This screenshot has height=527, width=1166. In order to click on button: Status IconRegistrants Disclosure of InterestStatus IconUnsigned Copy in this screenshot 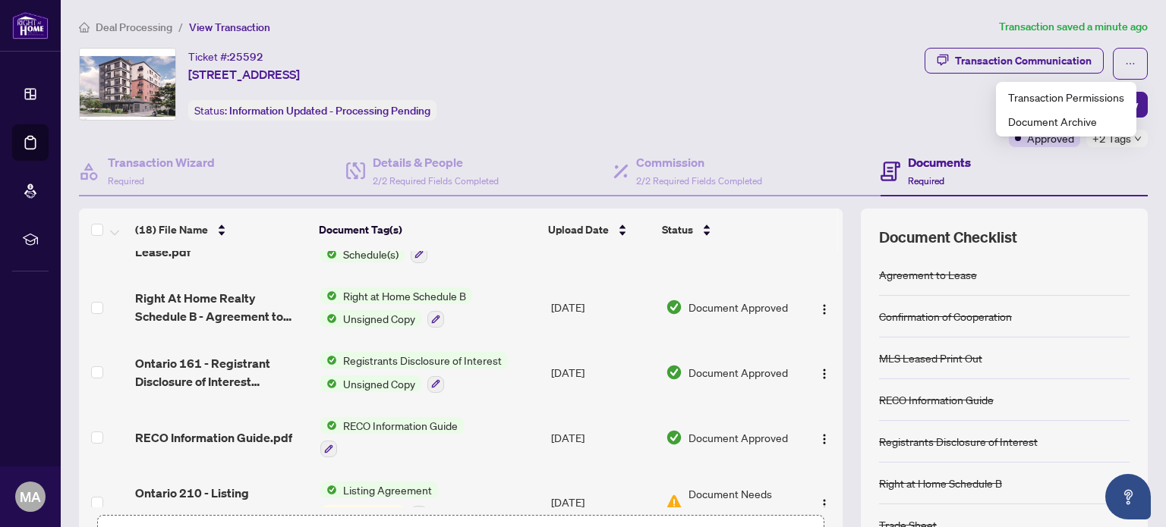, I will do `click(414, 373)`.